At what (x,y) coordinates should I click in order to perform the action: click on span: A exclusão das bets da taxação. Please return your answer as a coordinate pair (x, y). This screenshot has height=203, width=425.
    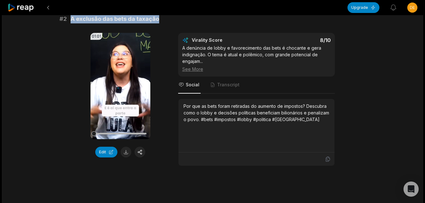
    Looking at the image, I should click on (115, 19).